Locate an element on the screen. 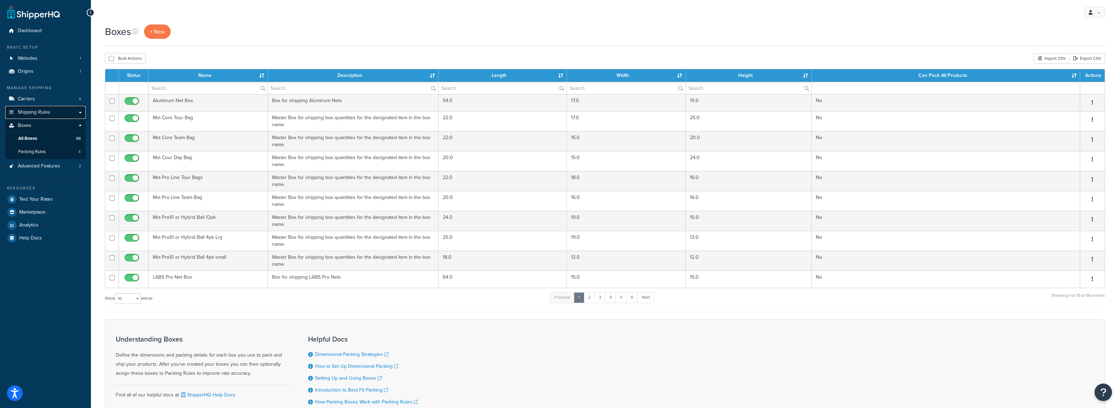 The height and width of the screenshot is (408, 1119). td: Aluminum Net Box is located at coordinates (208, 102).